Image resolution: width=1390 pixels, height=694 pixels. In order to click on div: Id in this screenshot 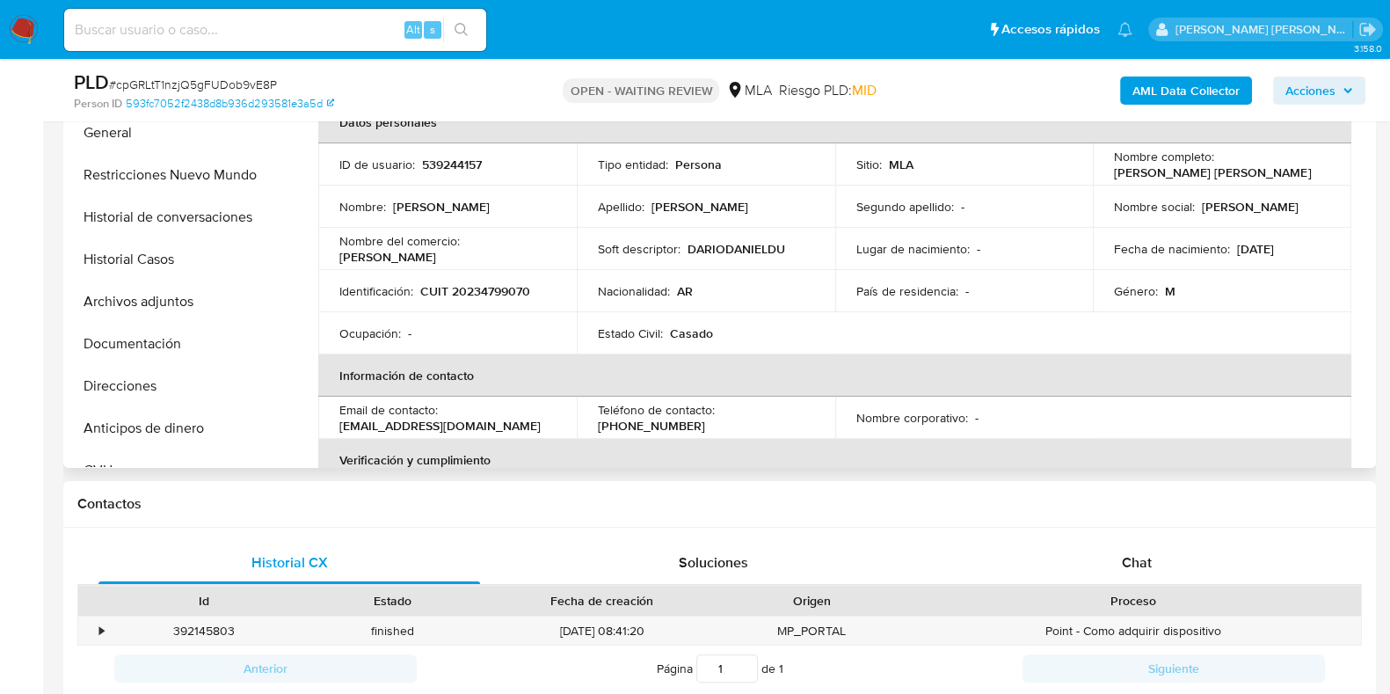, I will do `click(203, 601)`.